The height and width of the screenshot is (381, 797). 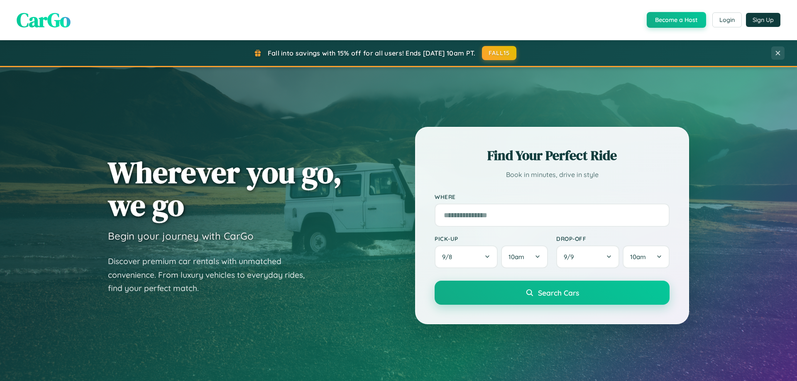 What do you see at coordinates (676, 20) in the screenshot?
I see `button: Become a Host` at bounding box center [676, 20].